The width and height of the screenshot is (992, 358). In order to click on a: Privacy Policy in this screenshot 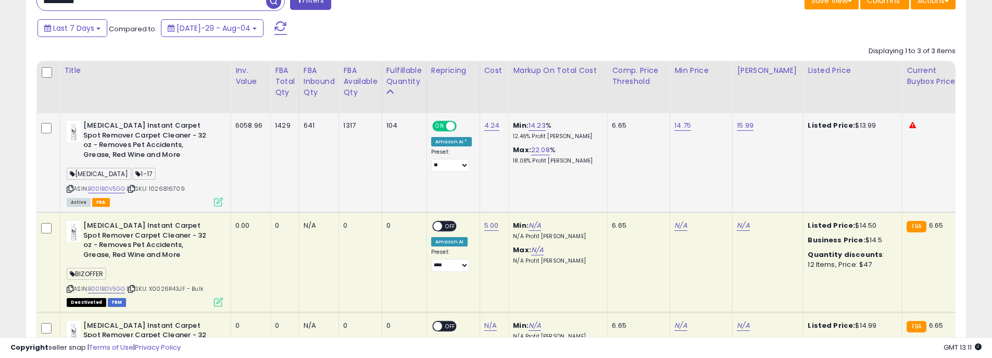, I will do `click(158, 347)`.